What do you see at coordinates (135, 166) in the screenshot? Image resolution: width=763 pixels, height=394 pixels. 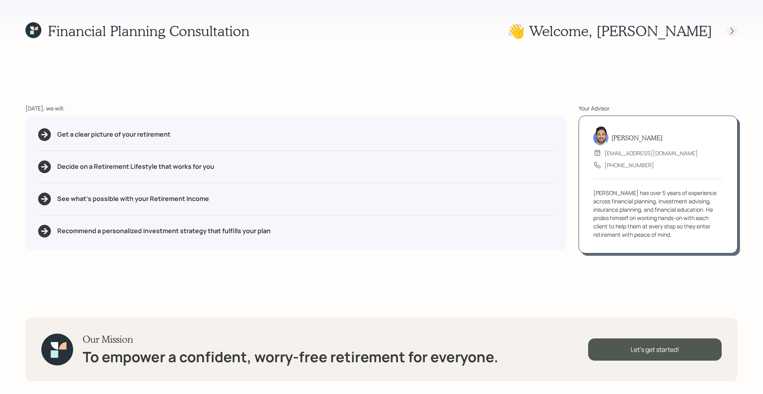 I see `h5: Decide on a Retirement Lifestyle that works for you` at bounding box center [135, 166].